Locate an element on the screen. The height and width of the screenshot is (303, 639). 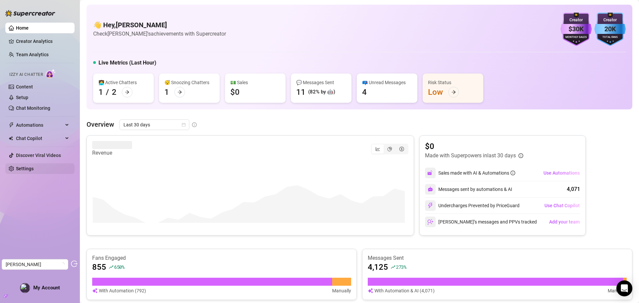
div: 😴 Snoozing Chatters is located at coordinates (190, 83).